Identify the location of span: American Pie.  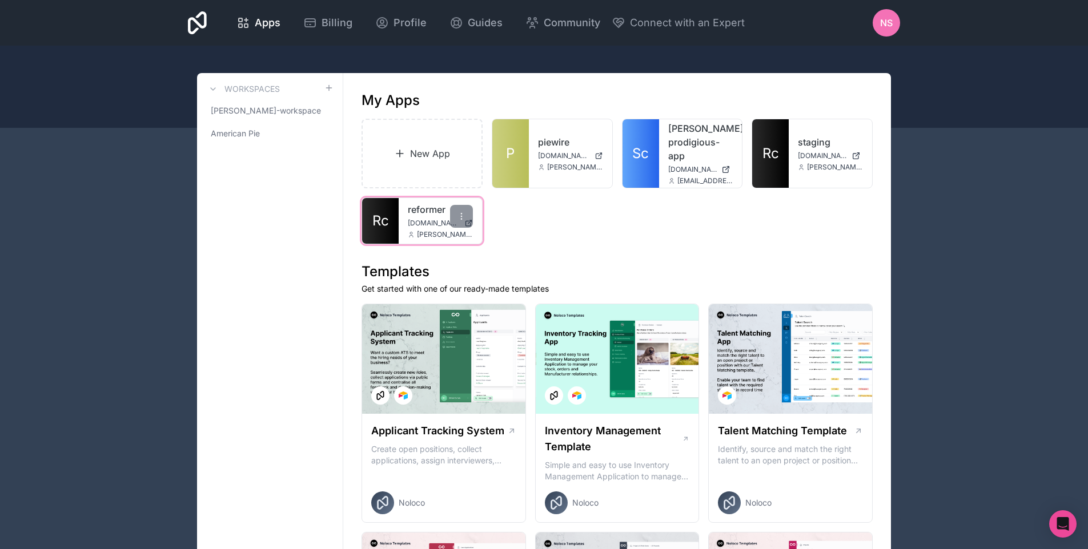
(235, 134).